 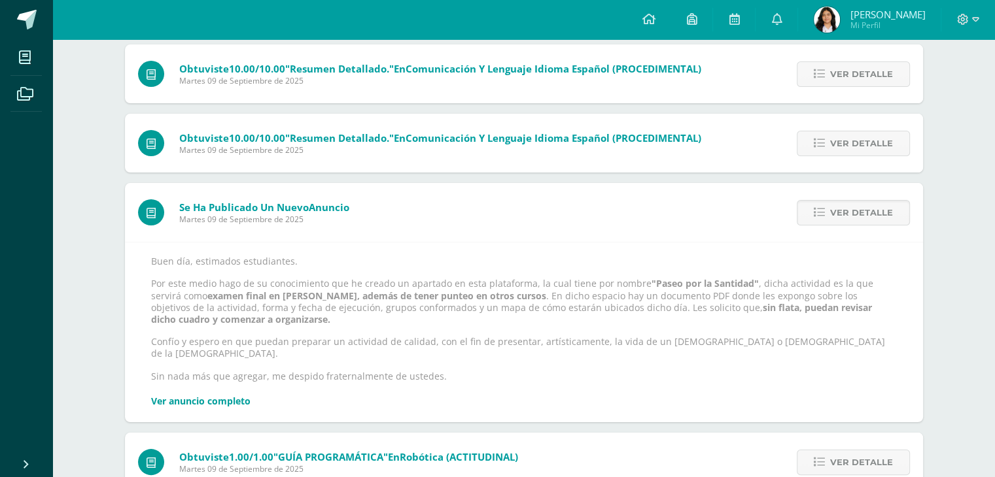 What do you see at coordinates (251, 457) in the screenshot?
I see `span: 1.00/1.00` at bounding box center [251, 457].